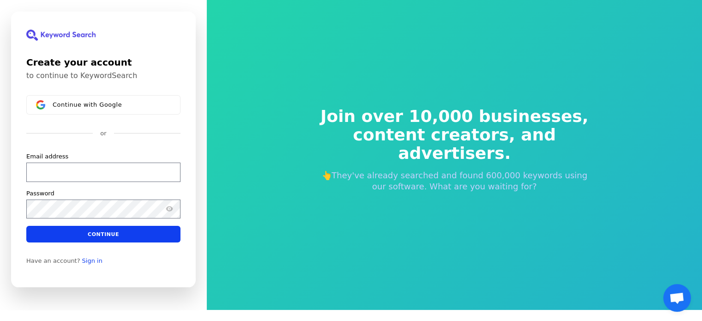 This screenshot has width=702, height=321. What do you see at coordinates (41, 105) in the screenshot?
I see `img: Sign in with Google` at bounding box center [41, 105].